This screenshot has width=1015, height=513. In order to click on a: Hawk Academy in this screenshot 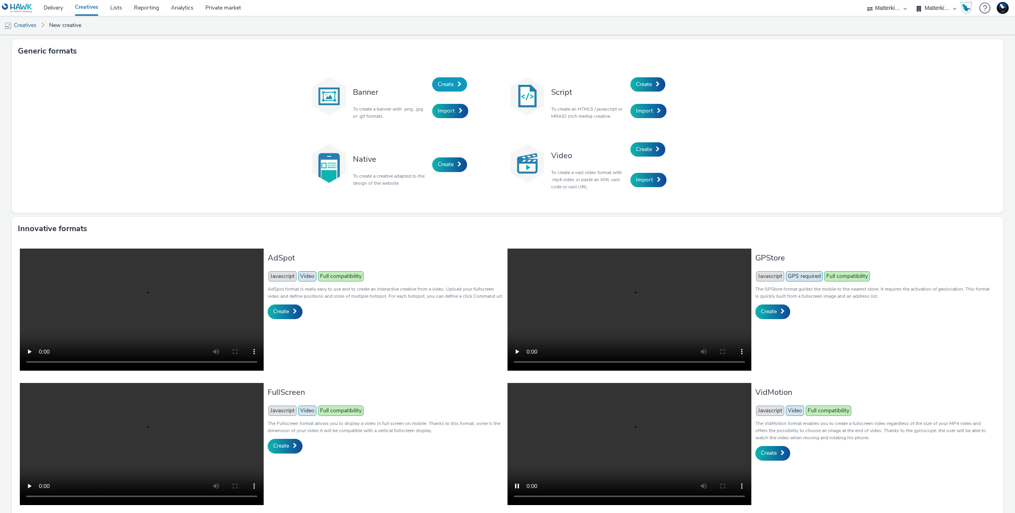, I will do `click(968, 8)`.